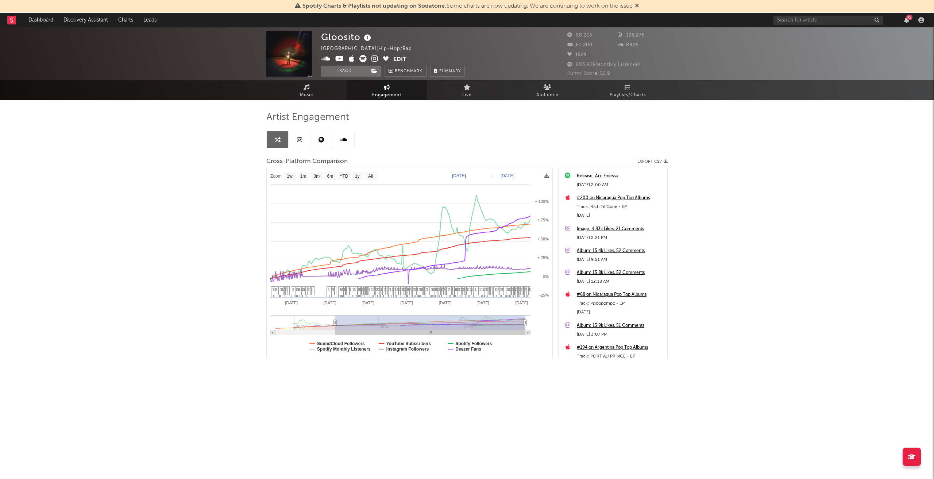 Image resolution: width=934 pixels, height=479 pixels. What do you see at coordinates (620, 198) in the screenshot?
I see `a: #200 on Nicaragua Pop Top Albums` at bounding box center [620, 198].